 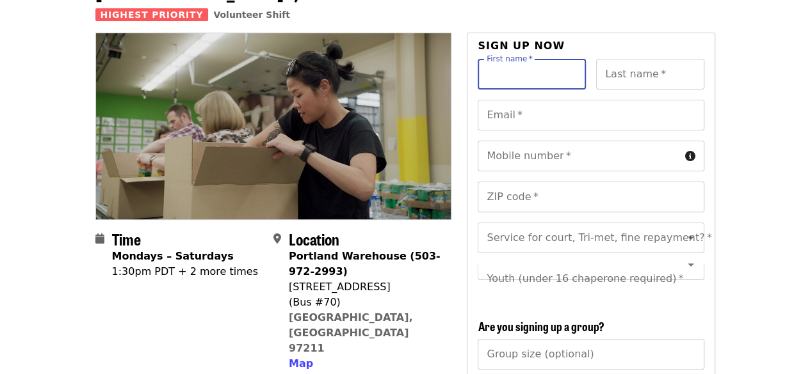 What do you see at coordinates (173, 256) in the screenshot?
I see `strong: Mondays – Saturdays` at bounding box center [173, 256].